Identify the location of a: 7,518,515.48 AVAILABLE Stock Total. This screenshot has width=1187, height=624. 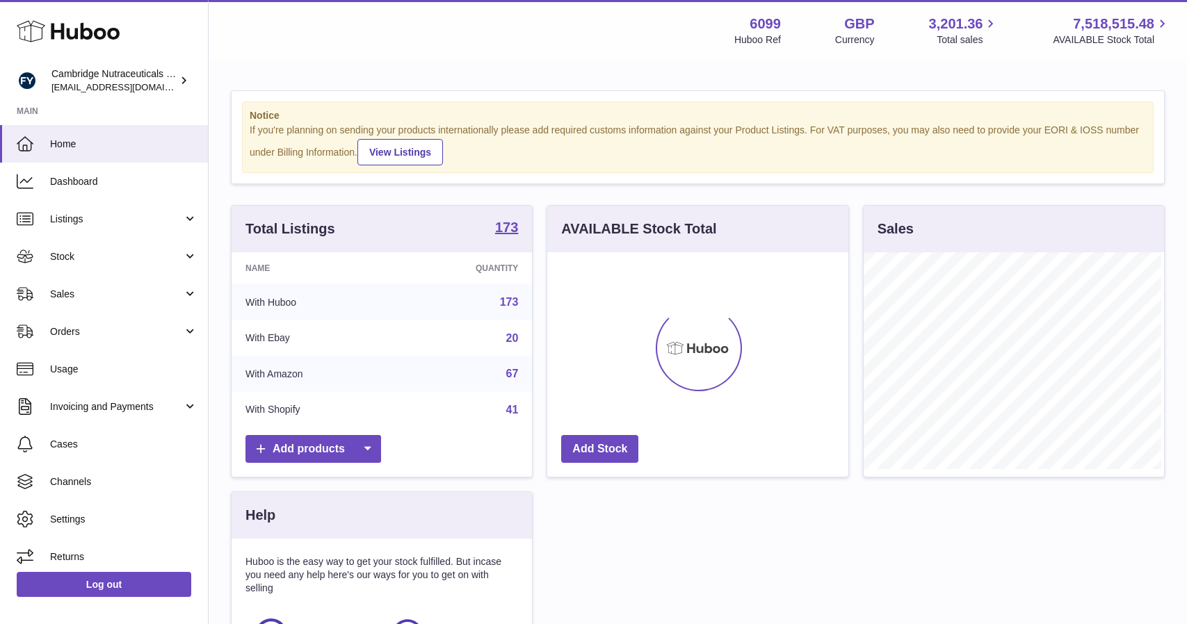
(1111, 31).